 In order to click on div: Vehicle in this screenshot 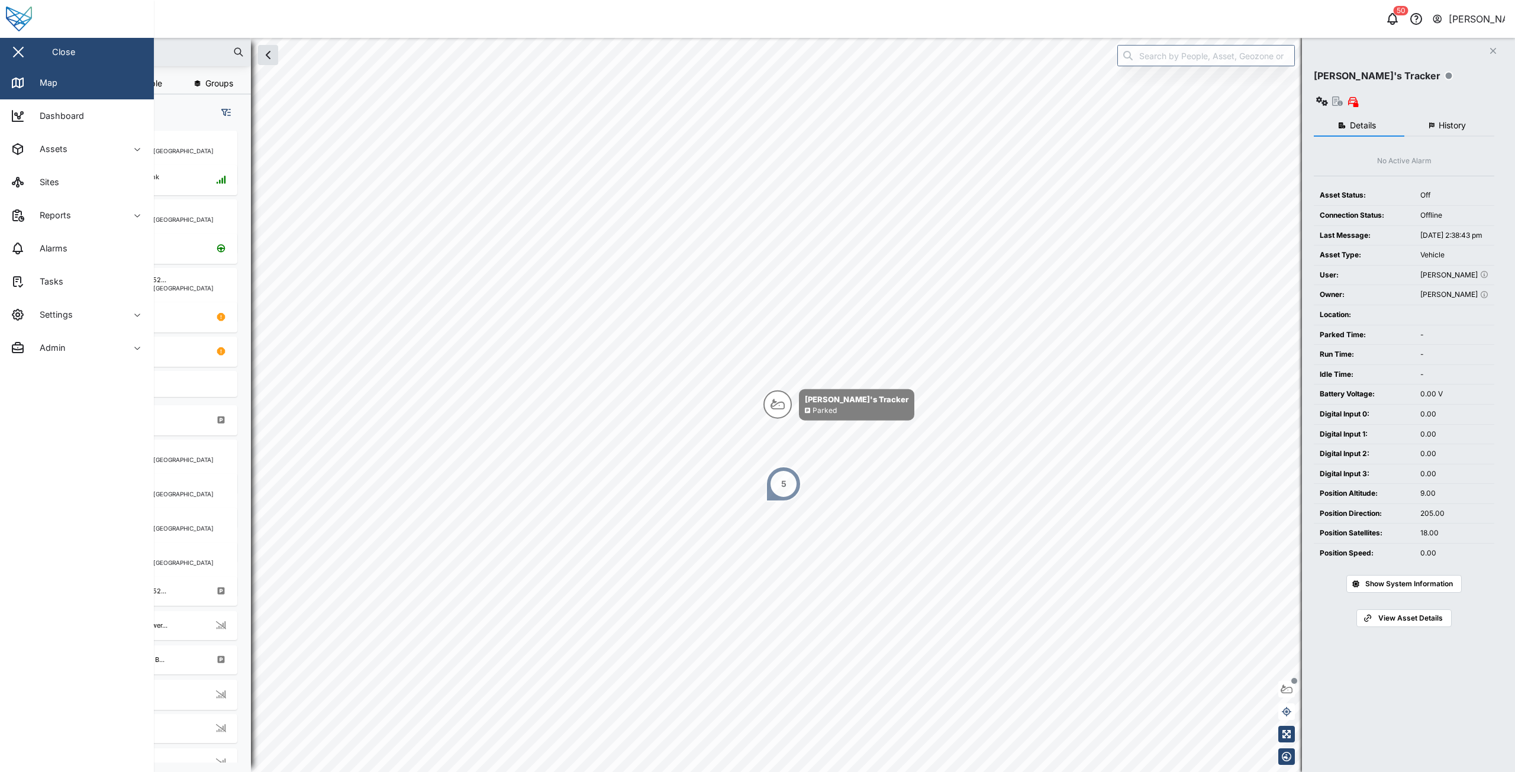, I will do `click(1454, 255)`.